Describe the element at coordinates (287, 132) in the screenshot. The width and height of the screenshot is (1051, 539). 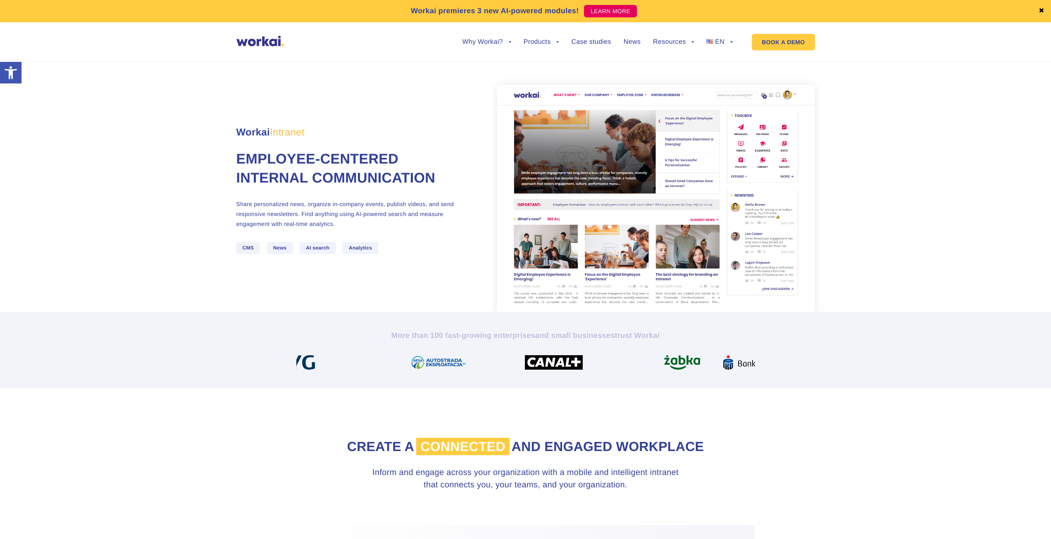
I see `em: Intranet` at that location.